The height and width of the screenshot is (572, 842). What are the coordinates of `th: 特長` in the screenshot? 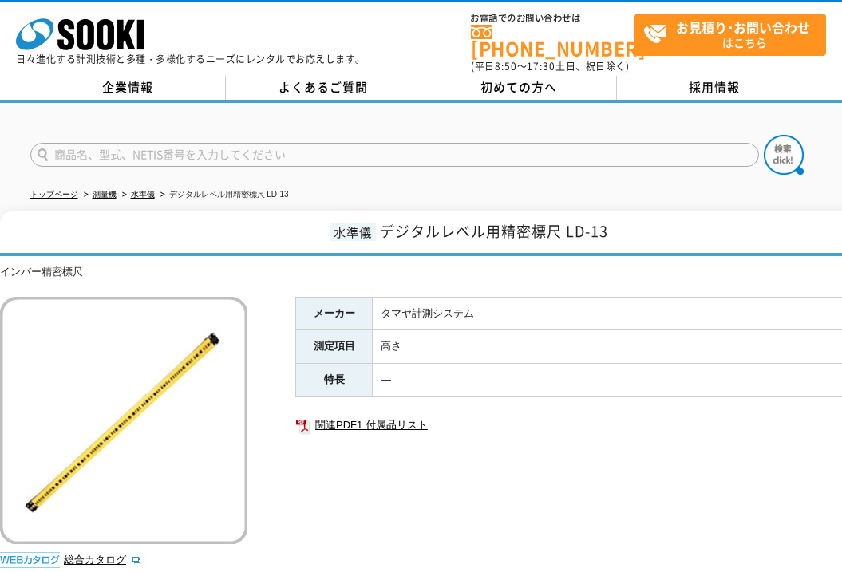 It's located at (334, 381).